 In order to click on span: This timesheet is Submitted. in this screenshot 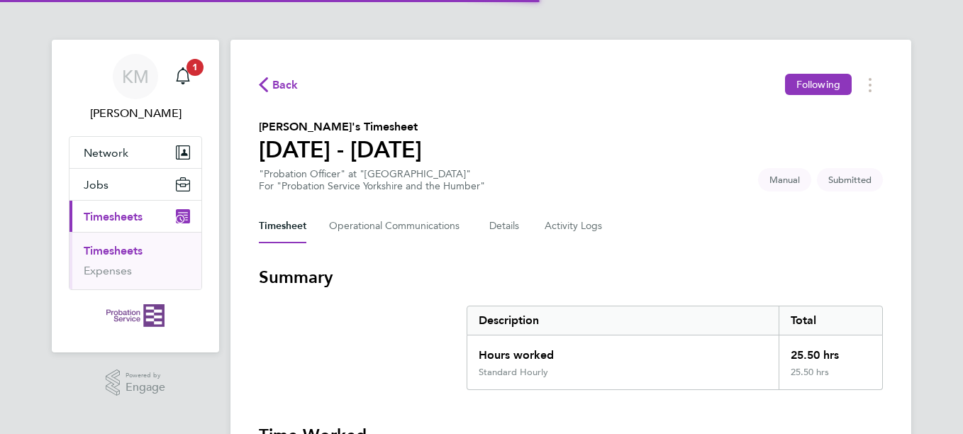, I will do `click(850, 179)`.